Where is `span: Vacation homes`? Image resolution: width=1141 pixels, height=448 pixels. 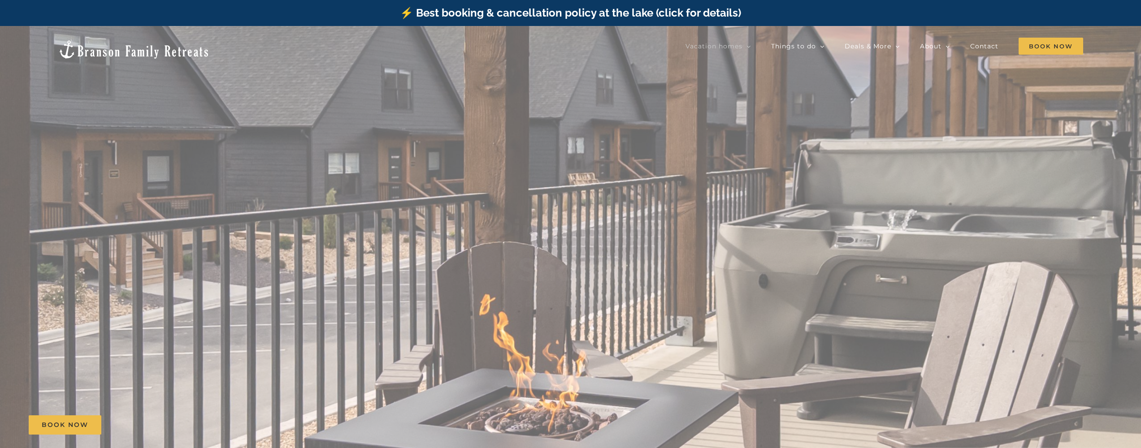
span: Vacation homes is located at coordinates (714, 46).